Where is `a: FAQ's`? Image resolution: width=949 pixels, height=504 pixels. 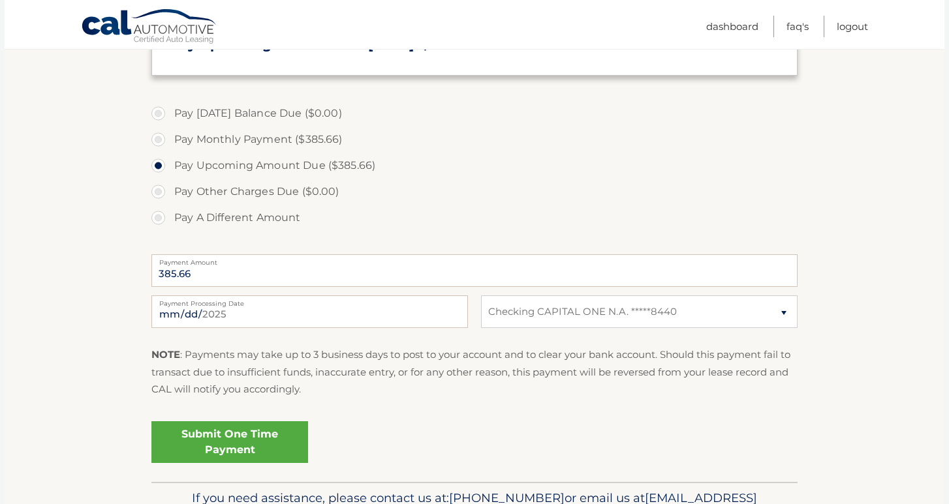 a: FAQ's is located at coordinates (797, 26).